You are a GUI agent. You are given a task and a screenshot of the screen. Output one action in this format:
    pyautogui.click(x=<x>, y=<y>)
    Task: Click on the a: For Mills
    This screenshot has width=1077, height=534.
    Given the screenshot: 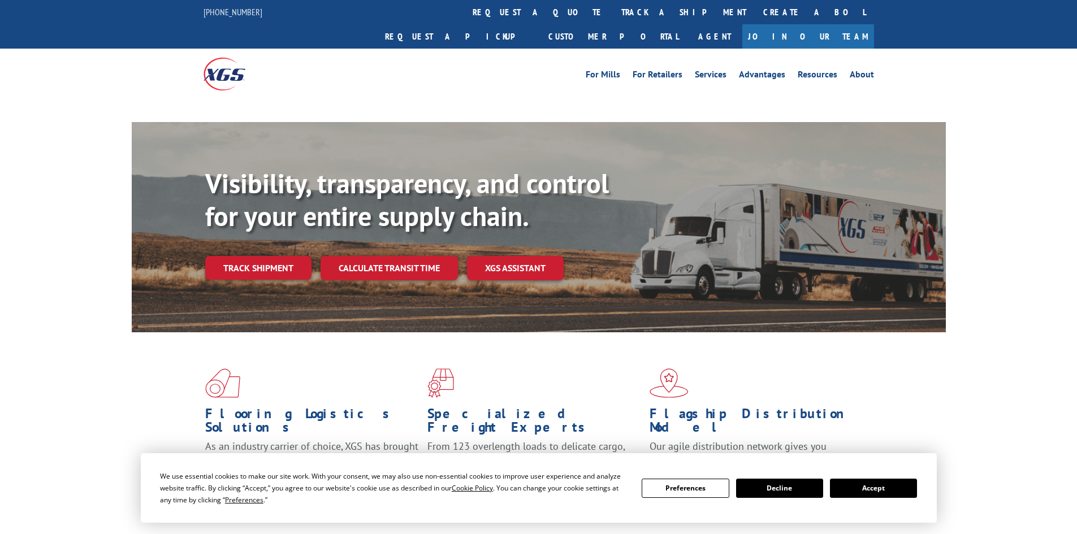 What is the action you would take?
    pyautogui.click(x=603, y=76)
    